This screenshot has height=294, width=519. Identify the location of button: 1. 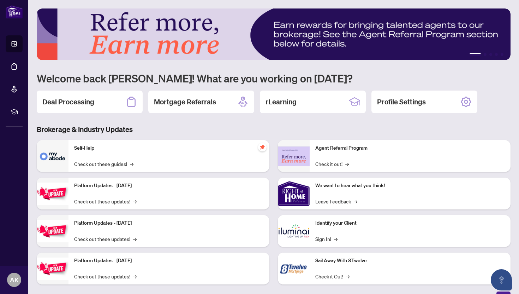
(476, 54).